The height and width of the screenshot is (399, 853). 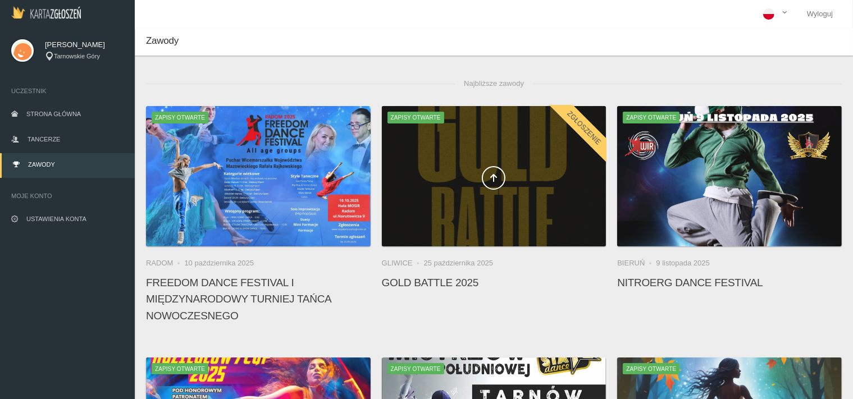 What do you see at coordinates (258, 176) in the screenshot?
I see `img: FREEDOM DANCE FESTIVAL I Międzynarodowy Turniej Tańca Nowoczesnego` at bounding box center [258, 176].